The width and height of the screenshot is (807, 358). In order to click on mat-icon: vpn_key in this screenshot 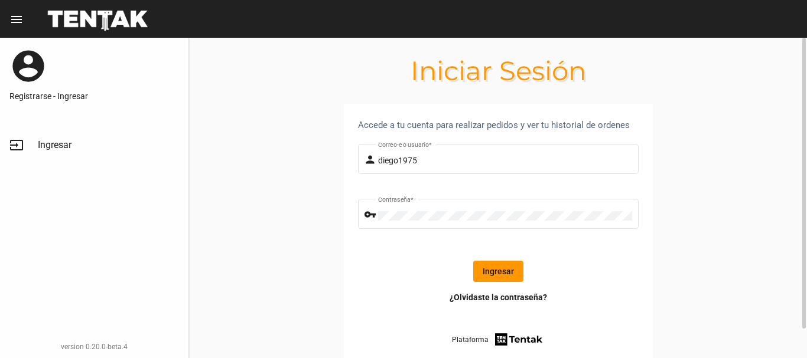, I will do `click(371, 215)`.